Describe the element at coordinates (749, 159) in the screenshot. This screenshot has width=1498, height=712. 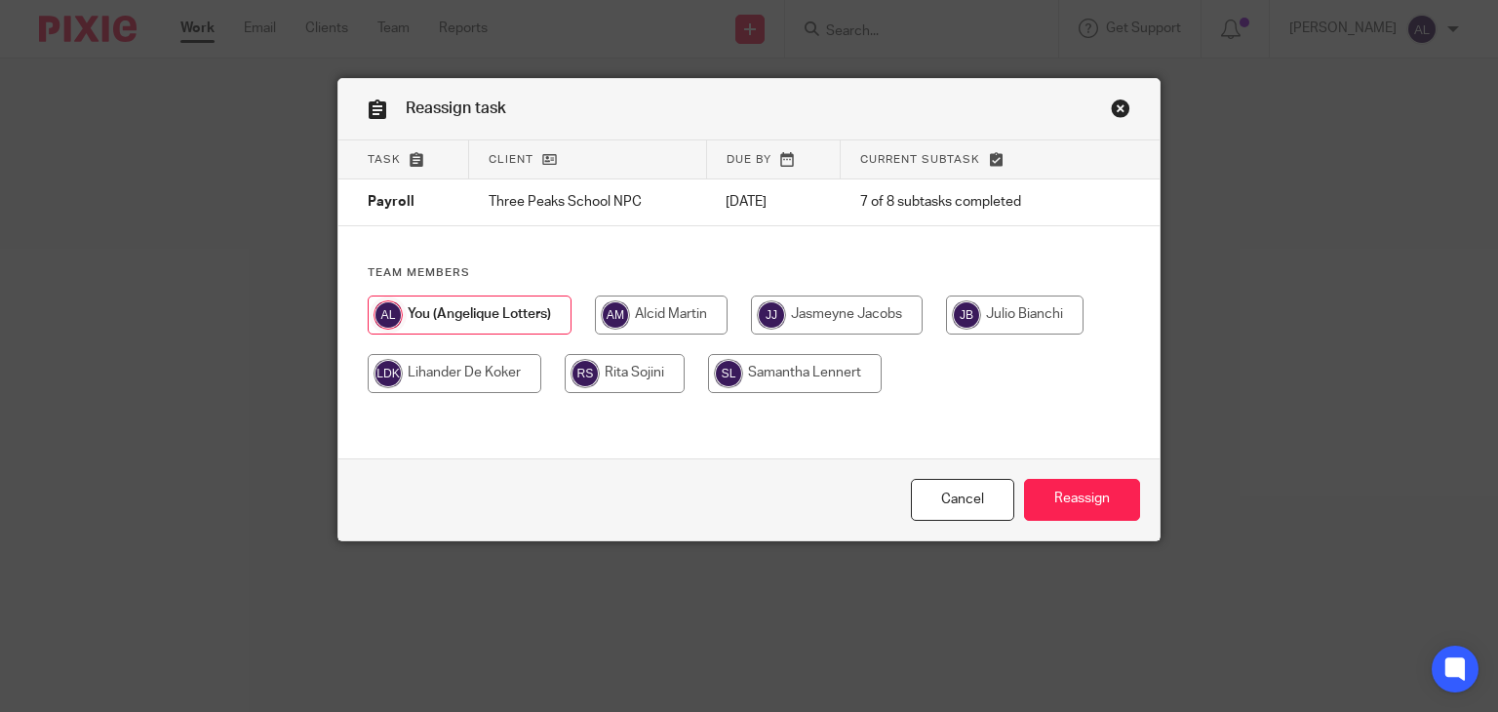
I see `span: Due by` at that location.